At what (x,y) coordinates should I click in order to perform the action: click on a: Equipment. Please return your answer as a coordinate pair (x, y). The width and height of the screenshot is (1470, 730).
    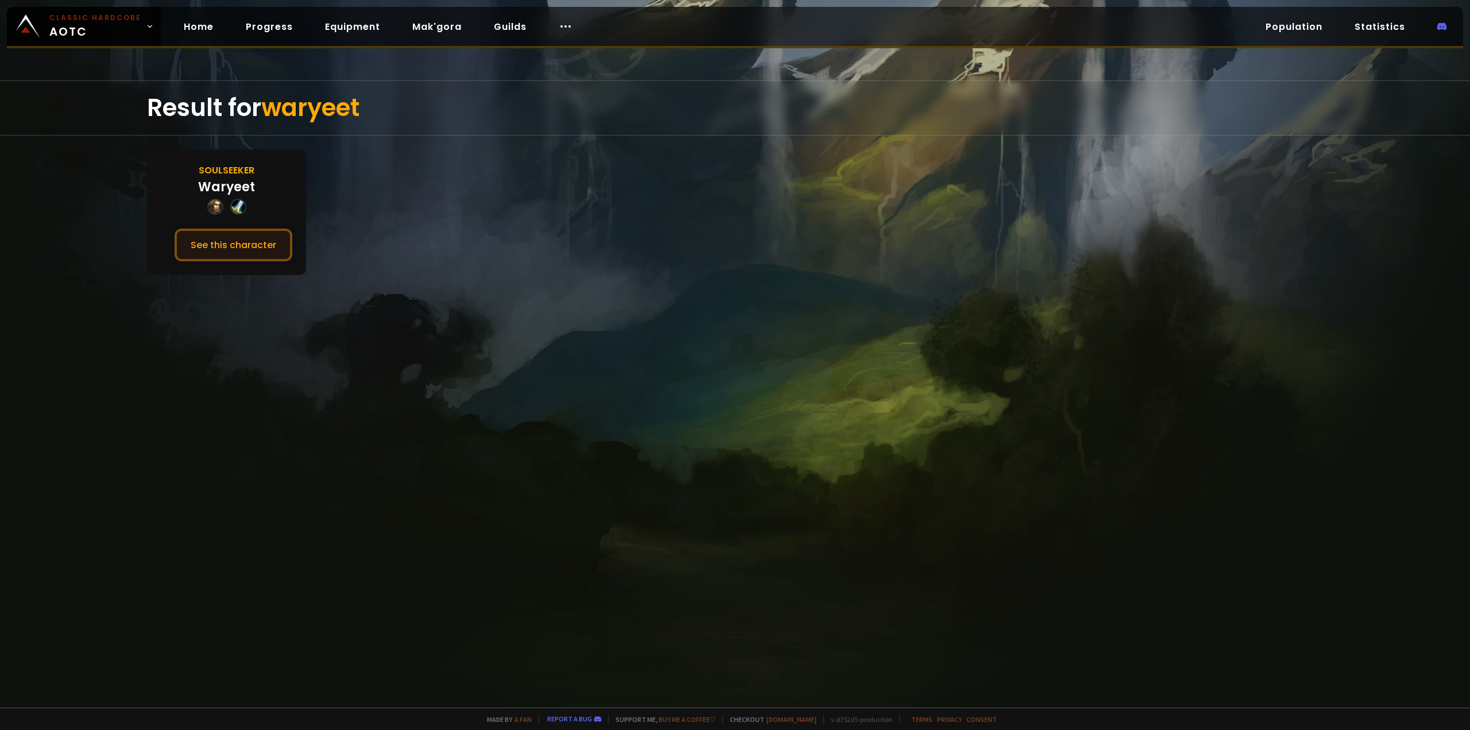
    Looking at the image, I should click on (353, 26).